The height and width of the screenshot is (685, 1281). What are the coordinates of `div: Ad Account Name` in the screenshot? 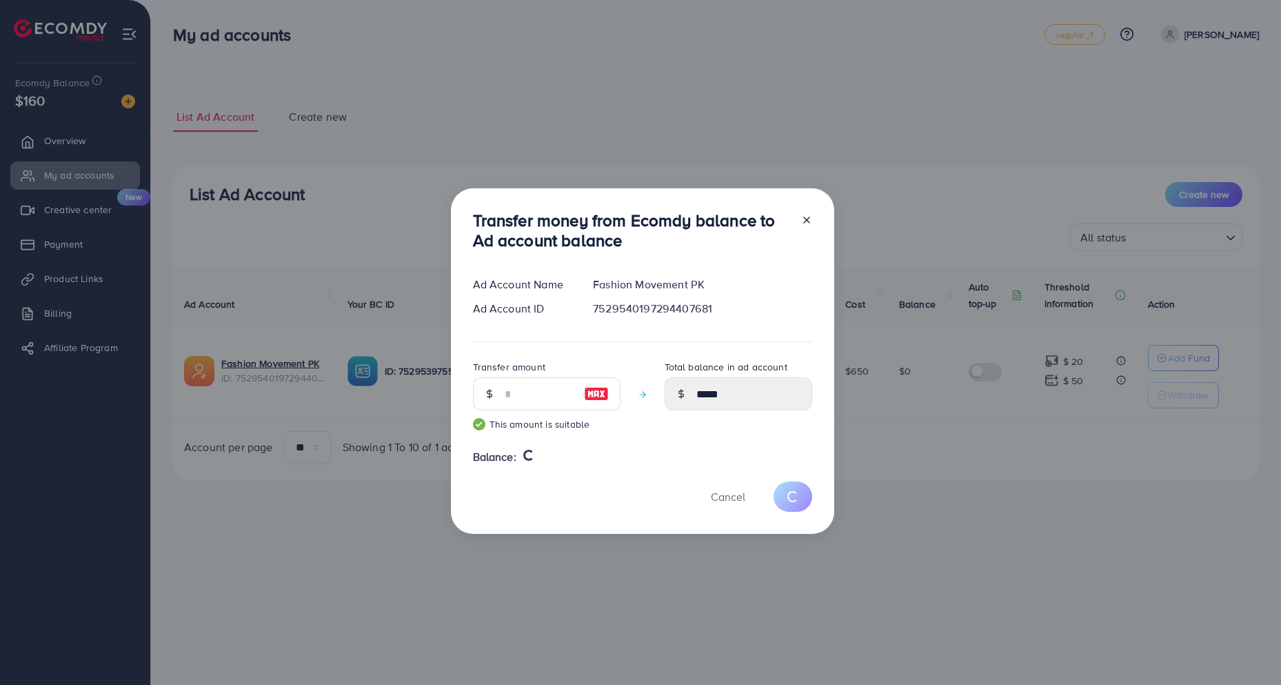 It's located at (522, 284).